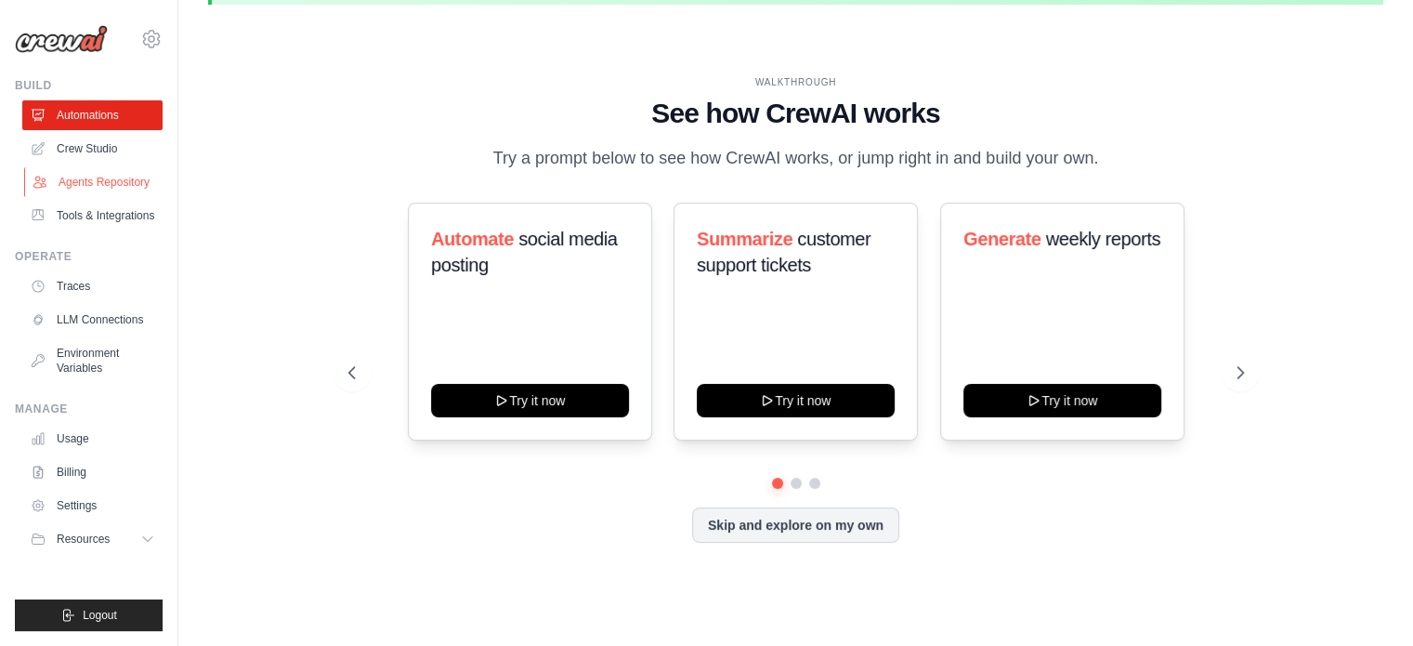 The height and width of the screenshot is (646, 1413). Describe the element at coordinates (744, 239) in the screenshot. I see `span: Summarize` at that location.